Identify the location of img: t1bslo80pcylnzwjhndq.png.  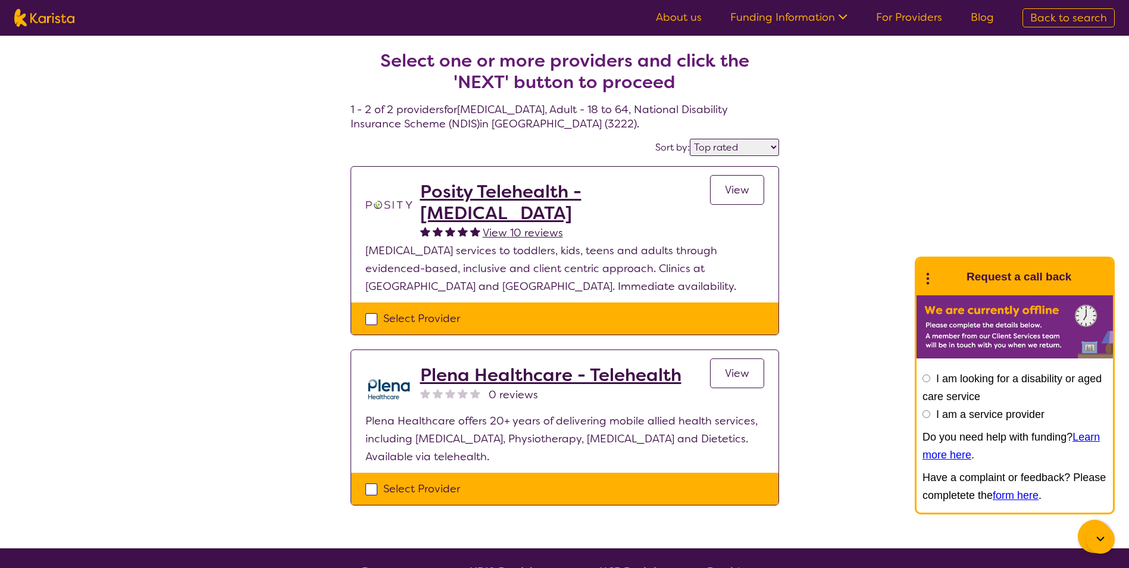
(389, 205).